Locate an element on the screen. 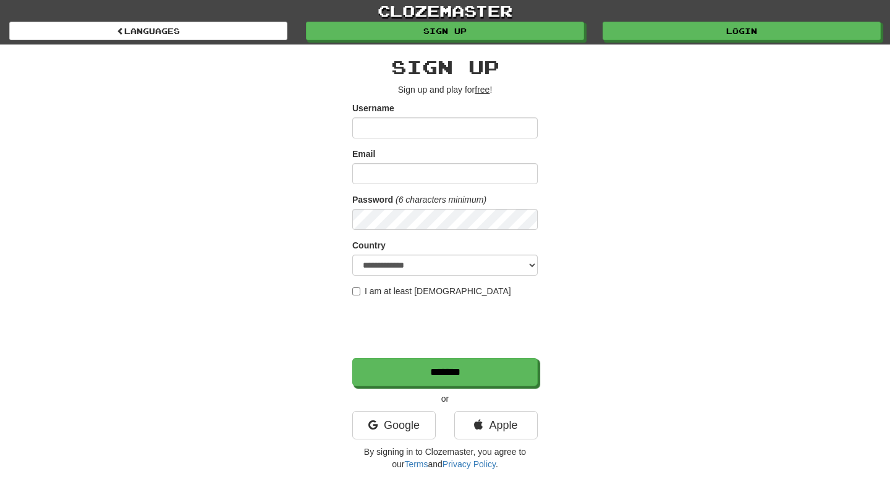 This screenshot has width=890, height=487. label: Password is located at coordinates (373, 200).